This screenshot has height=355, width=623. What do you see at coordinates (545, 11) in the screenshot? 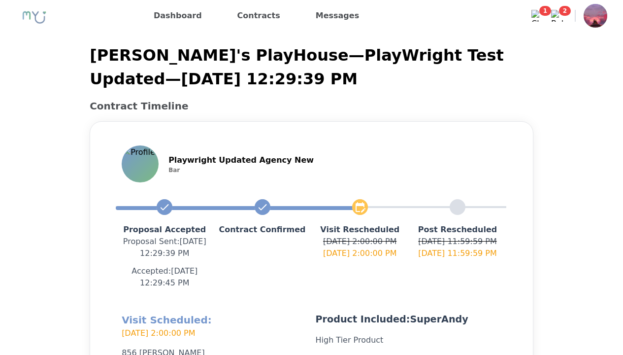
I see `span: 1` at bounding box center [545, 11].